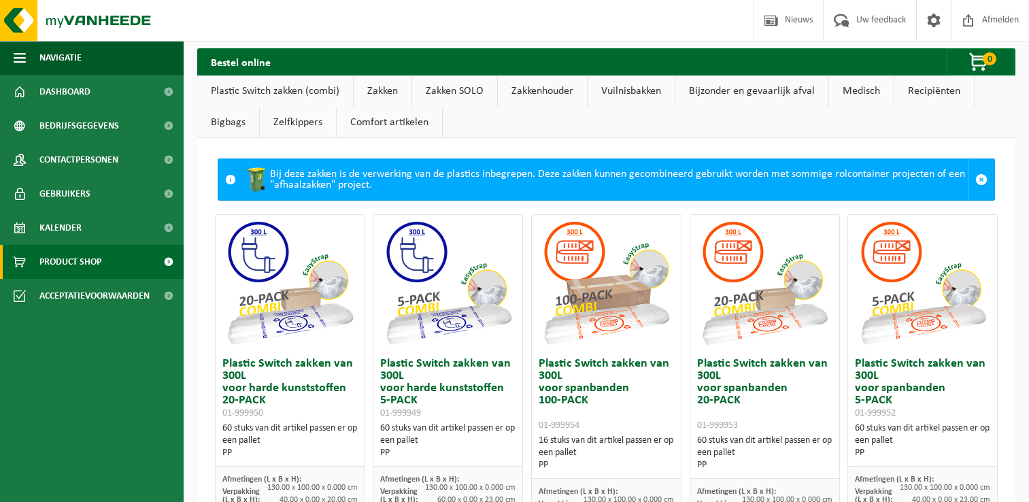  What do you see at coordinates (79, 126) in the screenshot?
I see `span: Bedrijfsgegevens` at bounding box center [79, 126].